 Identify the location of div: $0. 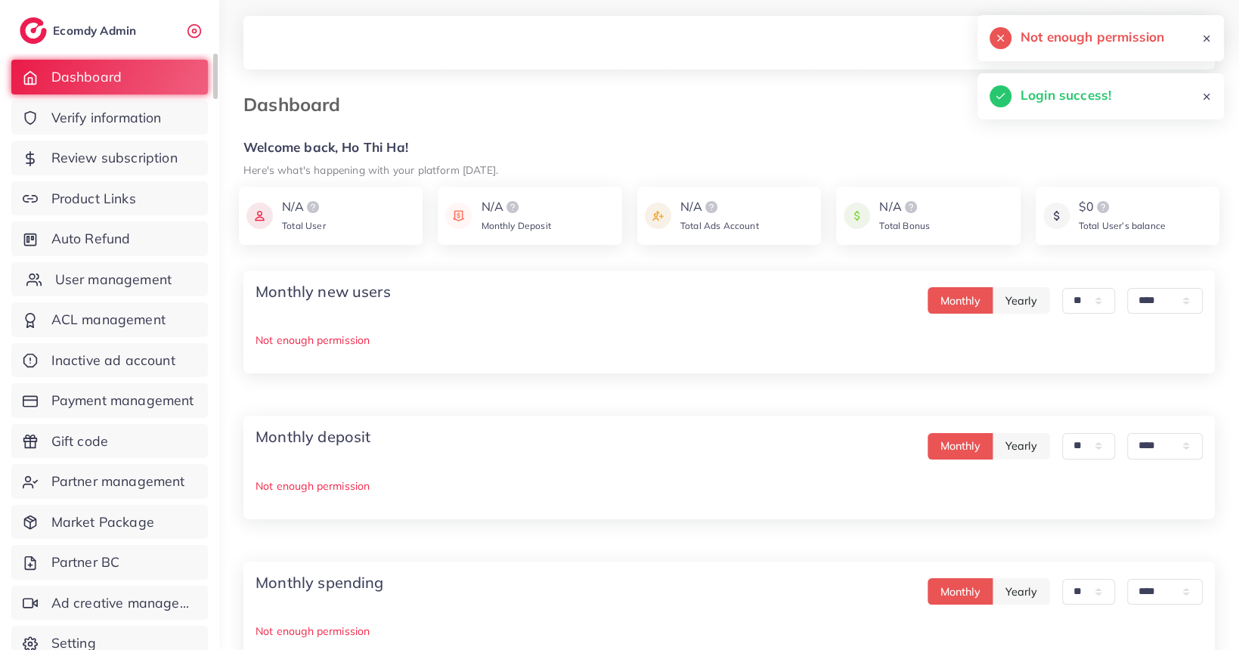
(1121, 207).